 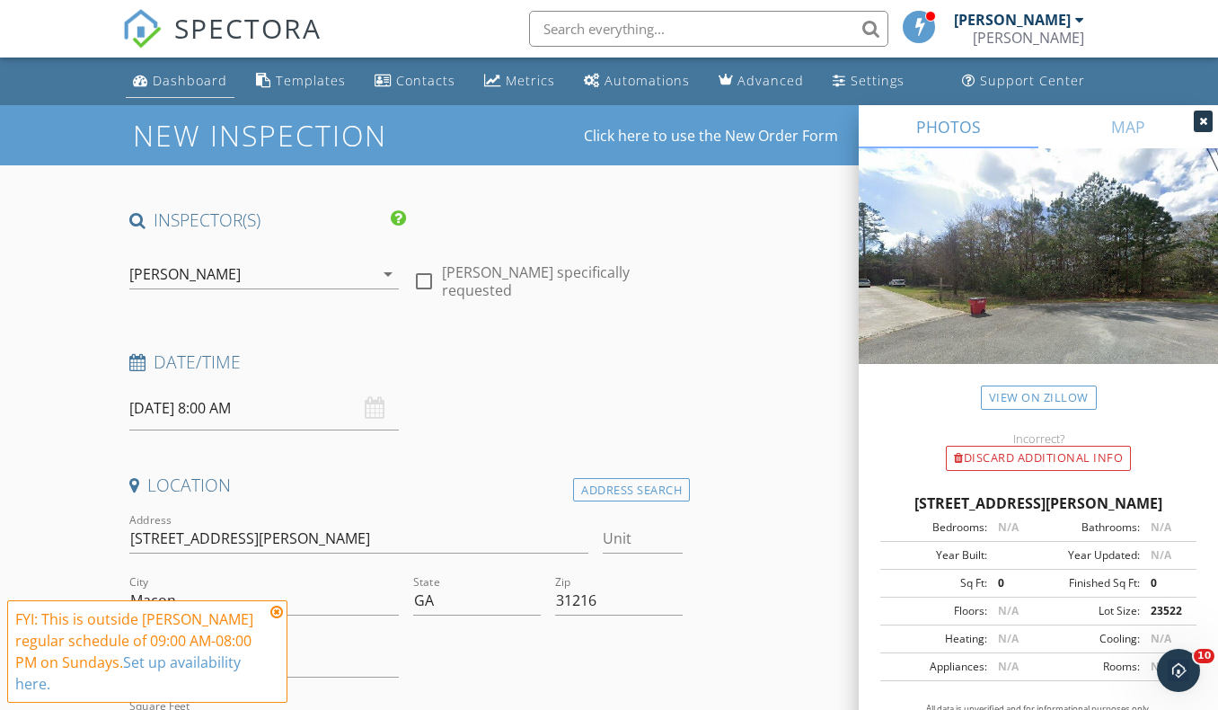 What do you see at coordinates (936, 666) in the screenshot?
I see `div: Appliances:` at bounding box center [936, 666].